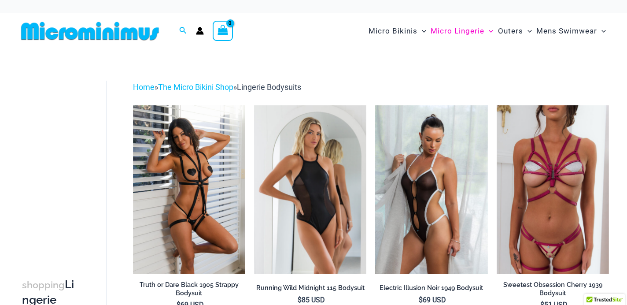 Image resolution: width=627 pixels, height=305 pixels. I want to click on a: Running Wild Midnight 115 Bodysuit 02Running Wild Midnight 115 Bodysuit 12Running Wild Midnight 1..., so click(310, 189).